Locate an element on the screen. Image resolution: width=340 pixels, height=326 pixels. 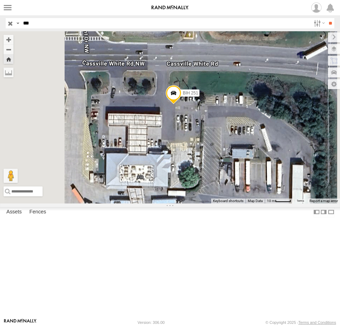
label: Hide Summary Table is located at coordinates (331, 212).